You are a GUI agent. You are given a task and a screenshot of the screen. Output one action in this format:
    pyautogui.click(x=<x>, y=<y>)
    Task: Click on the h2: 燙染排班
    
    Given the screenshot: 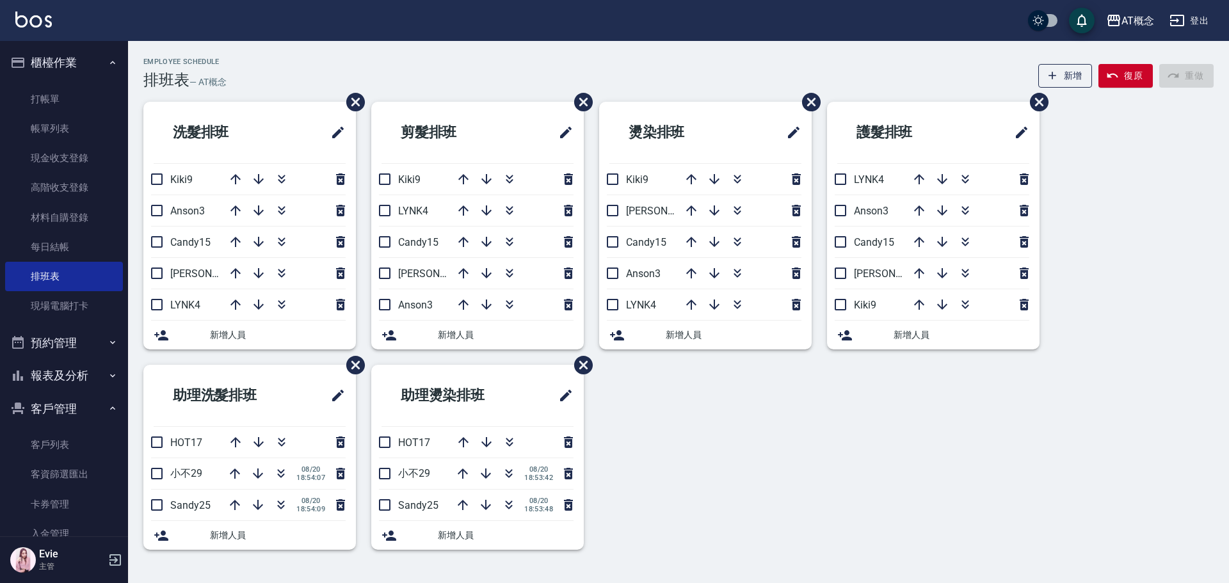 What is the action you would take?
    pyautogui.click(x=675, y=132)
    